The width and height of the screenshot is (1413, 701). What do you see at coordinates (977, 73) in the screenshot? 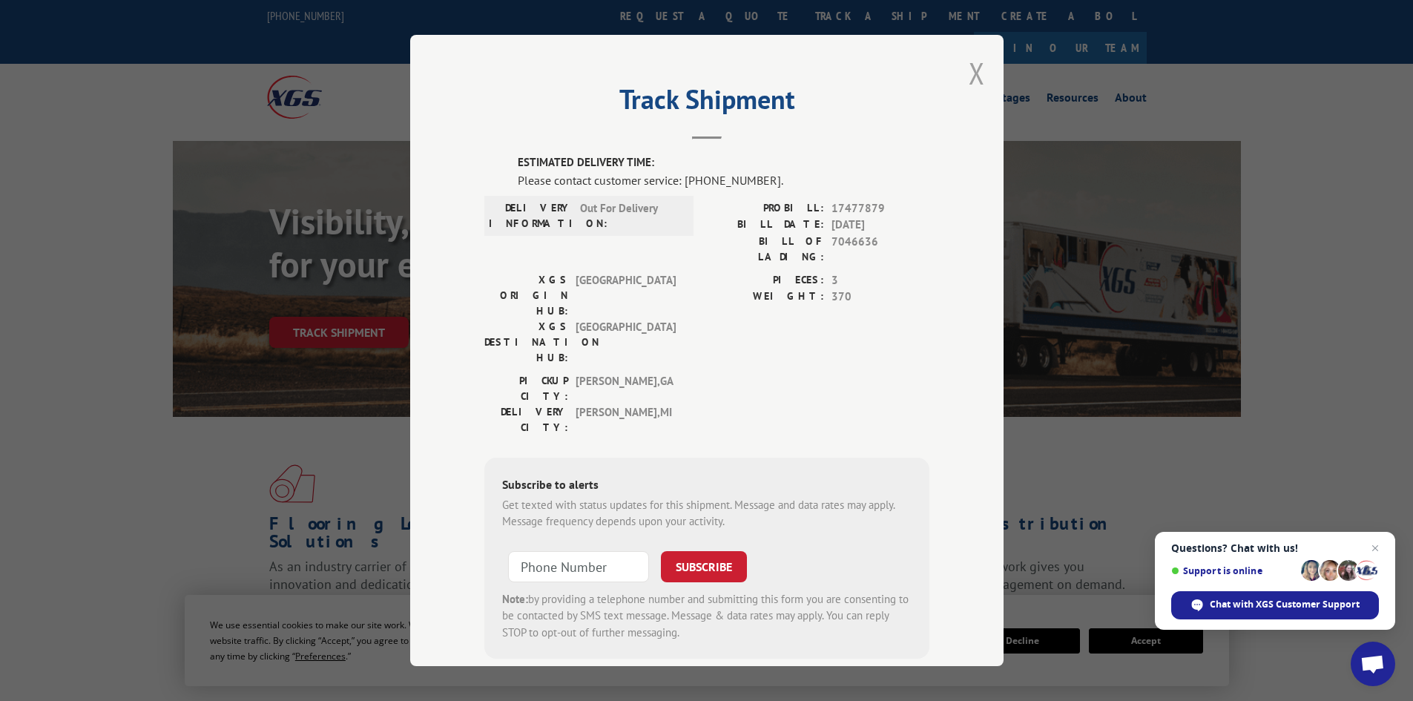
I see `button: Close modal` at bounding box center [977, 73].